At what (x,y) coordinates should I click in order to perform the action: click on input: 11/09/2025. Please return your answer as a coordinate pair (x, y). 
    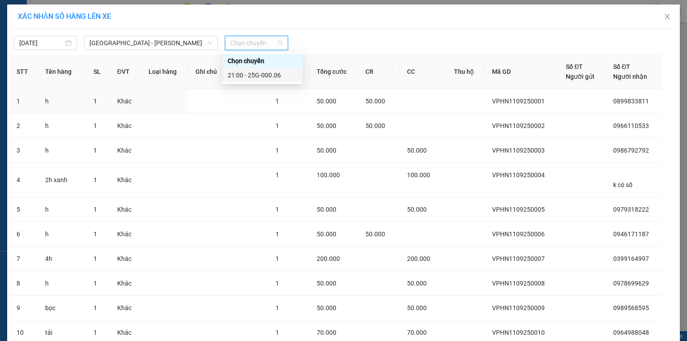
    Looking at the image, I should click on (41, 43).